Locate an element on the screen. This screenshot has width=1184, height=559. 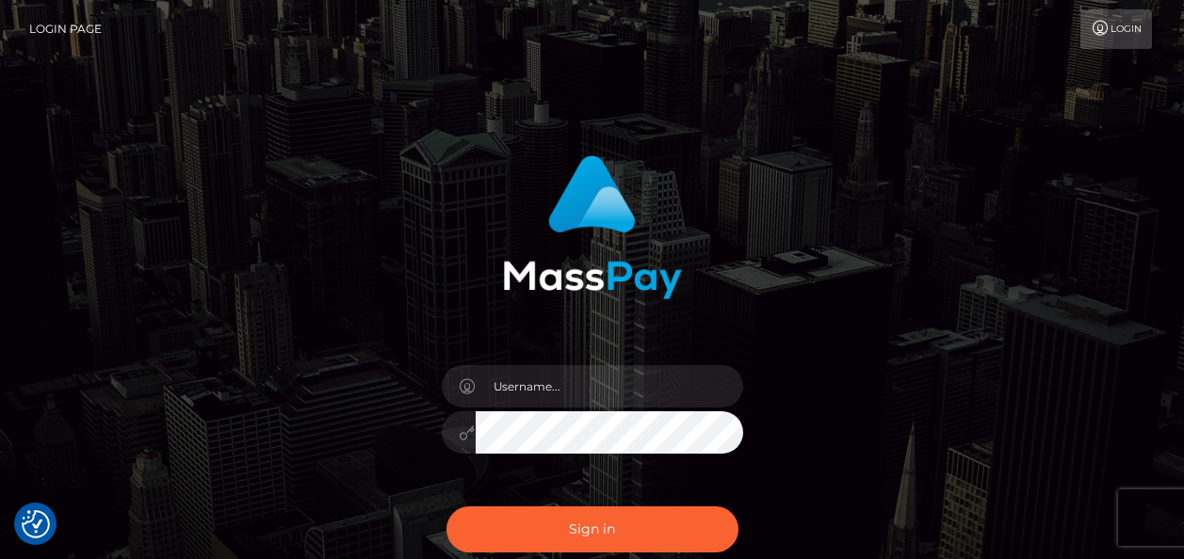
img: MassPay Login is located at coordinates (592, 227).